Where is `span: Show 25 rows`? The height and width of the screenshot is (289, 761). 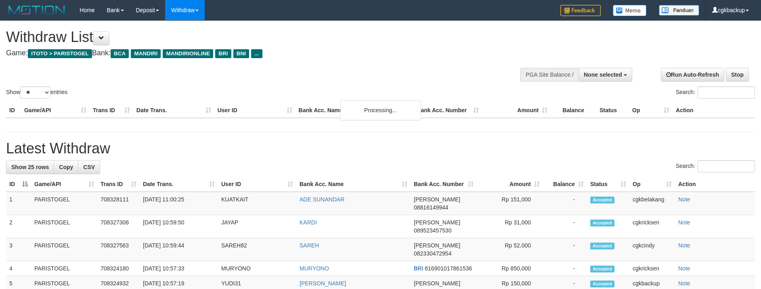
span: Show 25 rows is located at coordinates (30, 167).